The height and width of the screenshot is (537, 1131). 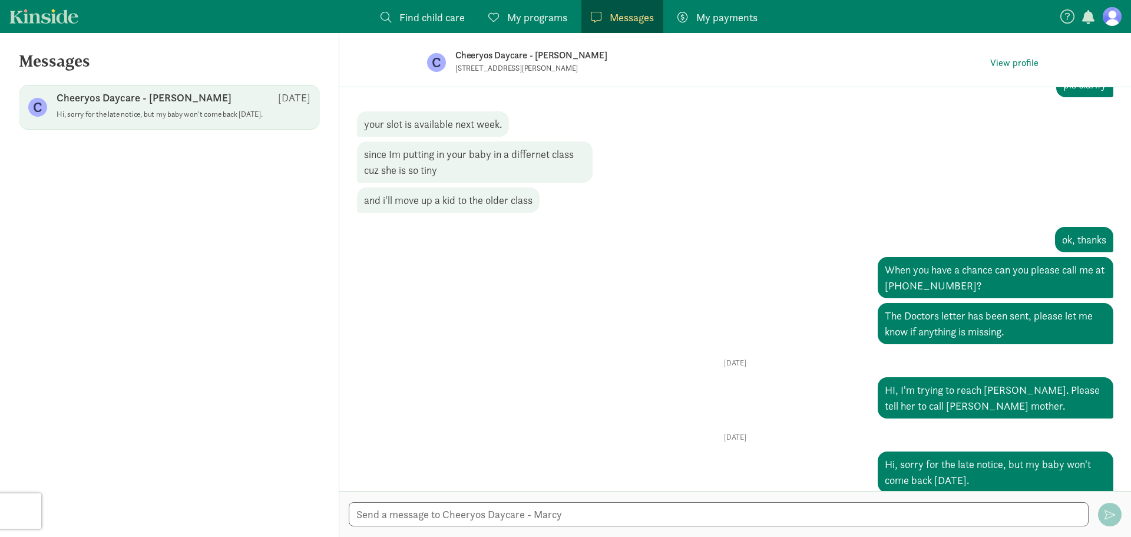 I want to click on span: My payments, so click(x=727, y=17).